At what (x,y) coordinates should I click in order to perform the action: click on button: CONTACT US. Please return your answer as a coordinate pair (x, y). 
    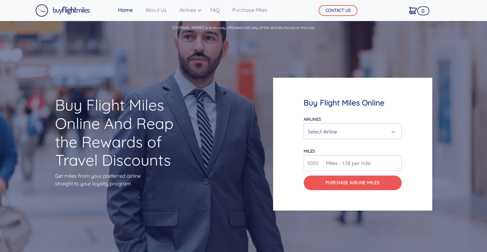
    Looking at the image, I should click on (338, 10).